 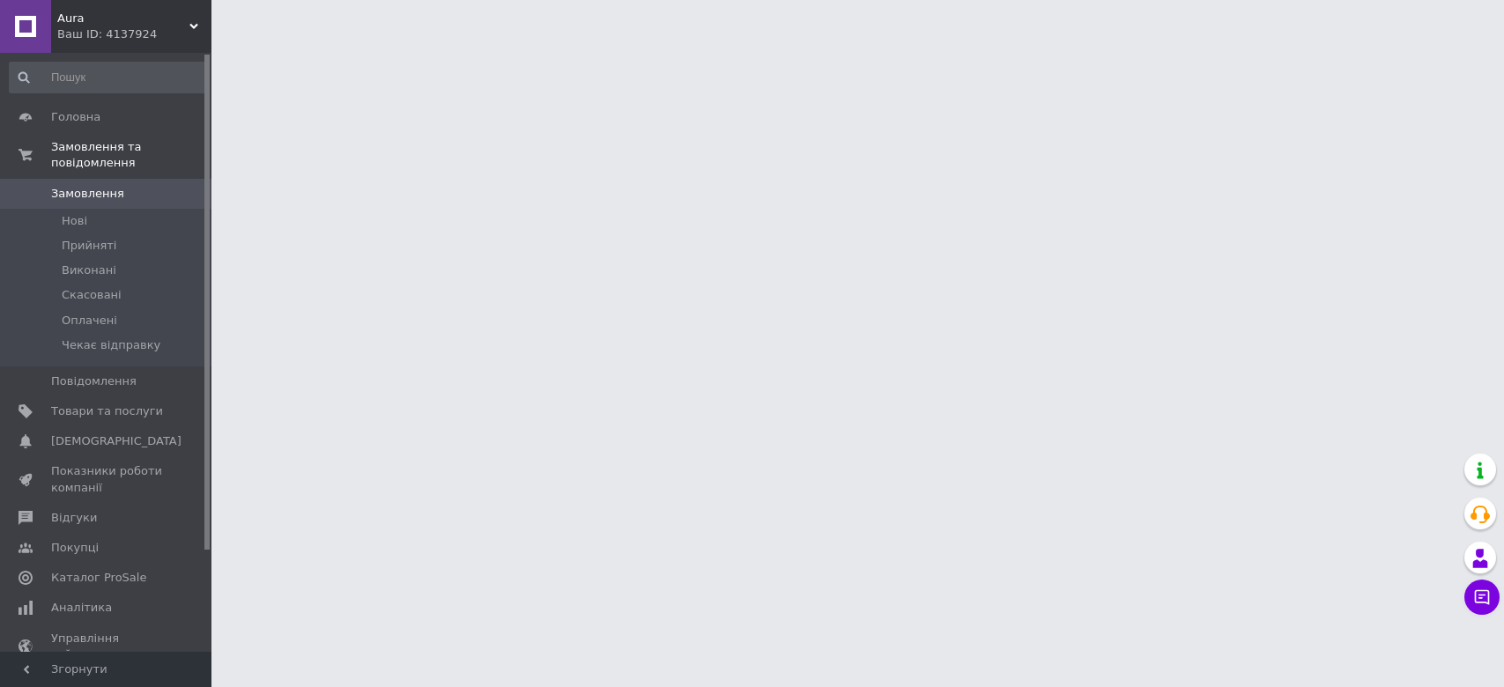 What do you see at coordinates (123, 19) in the screenshot?
I see `span: Aura` at bounding box center [123, 19].